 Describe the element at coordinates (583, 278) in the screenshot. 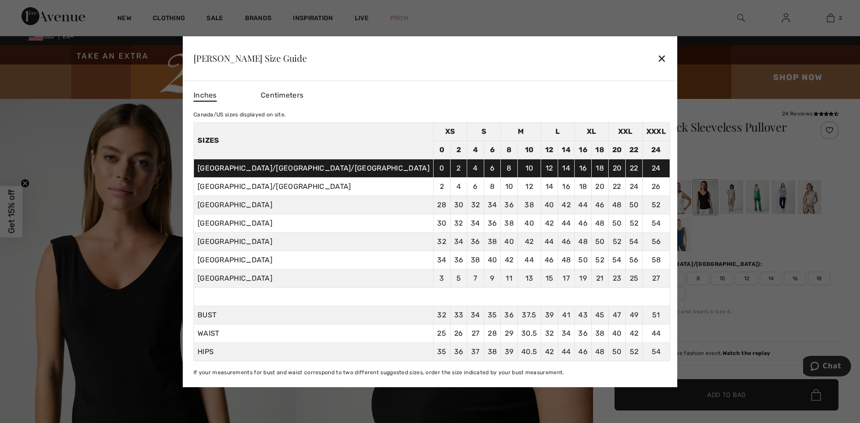

I see `td: 19` at that location.